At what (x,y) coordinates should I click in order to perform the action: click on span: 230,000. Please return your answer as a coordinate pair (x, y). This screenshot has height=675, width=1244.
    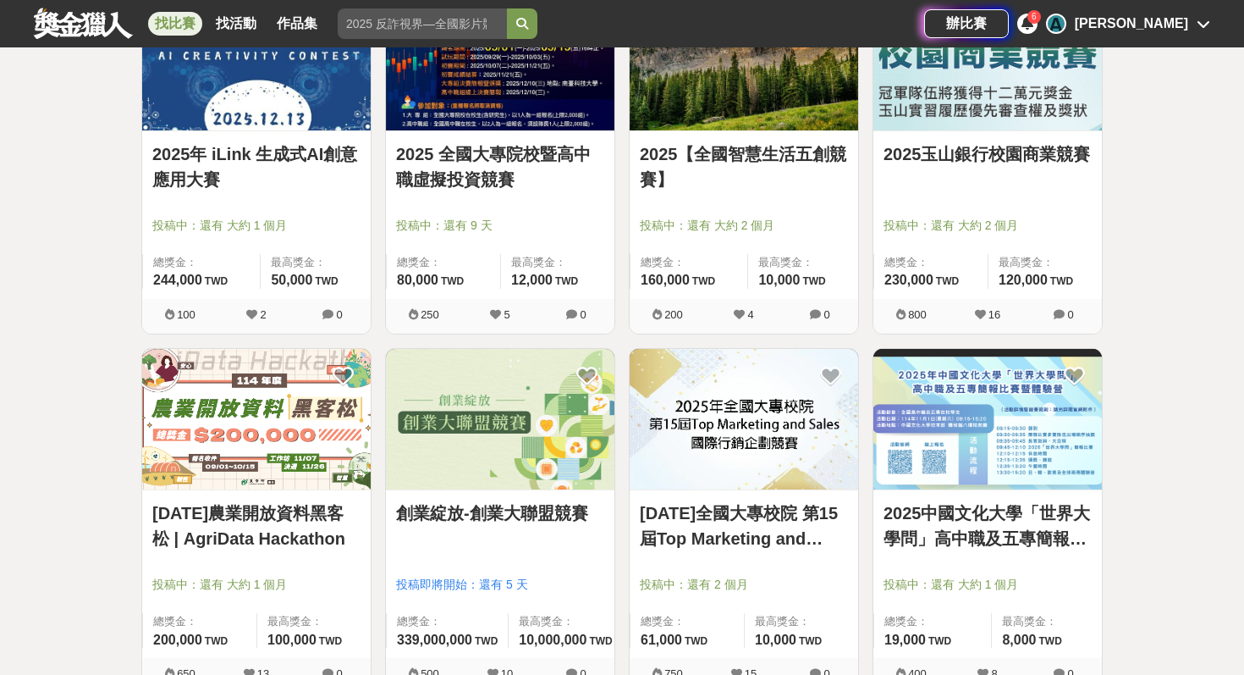
    Looking at the image, I should click on (909, 279).